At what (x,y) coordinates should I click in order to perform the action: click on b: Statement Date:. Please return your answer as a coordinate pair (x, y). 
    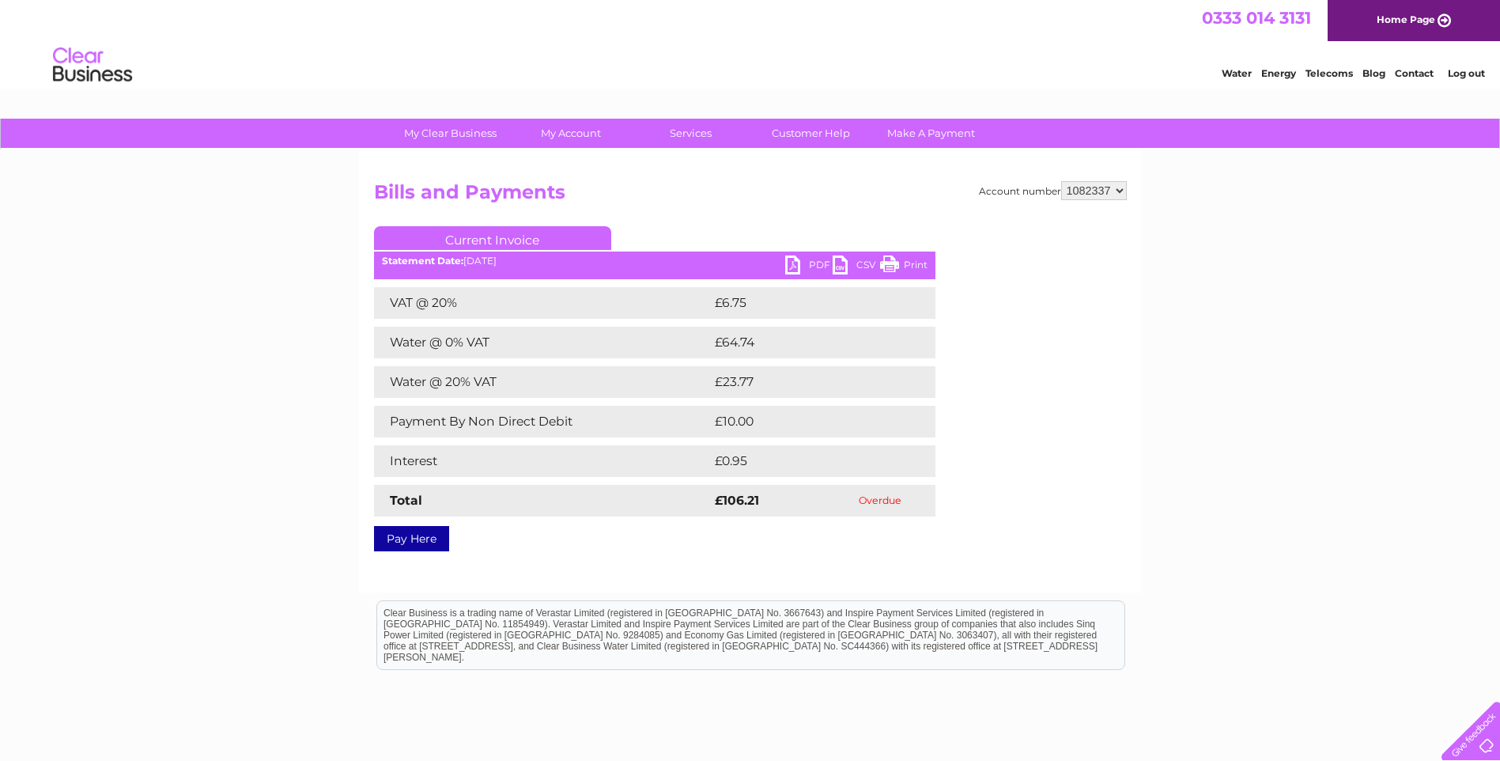
    Looking at the image, I should click on (422, 260).